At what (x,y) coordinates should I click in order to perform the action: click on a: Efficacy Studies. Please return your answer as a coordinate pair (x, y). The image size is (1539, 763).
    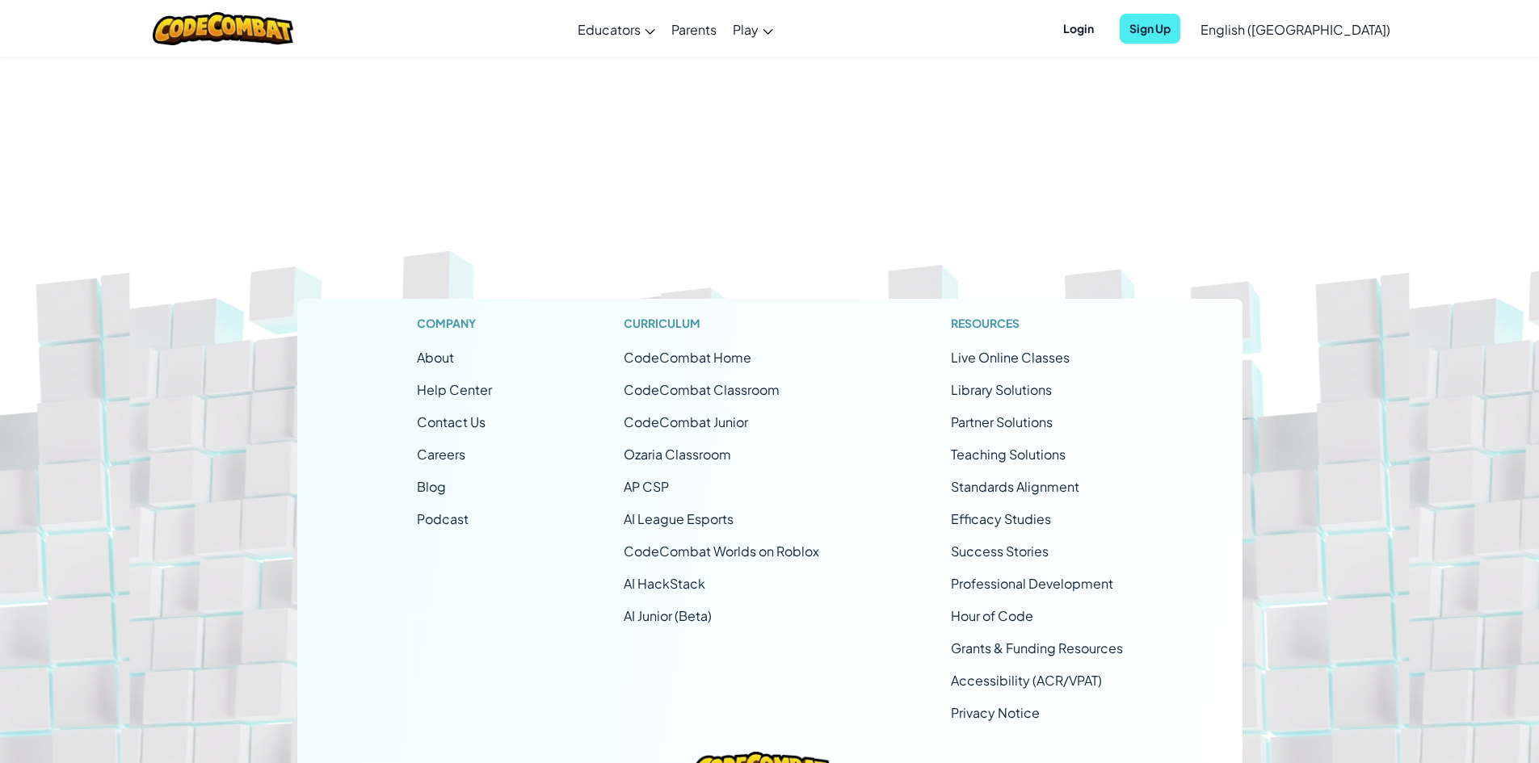
    Looking at the image, I should click on (1001, 519).